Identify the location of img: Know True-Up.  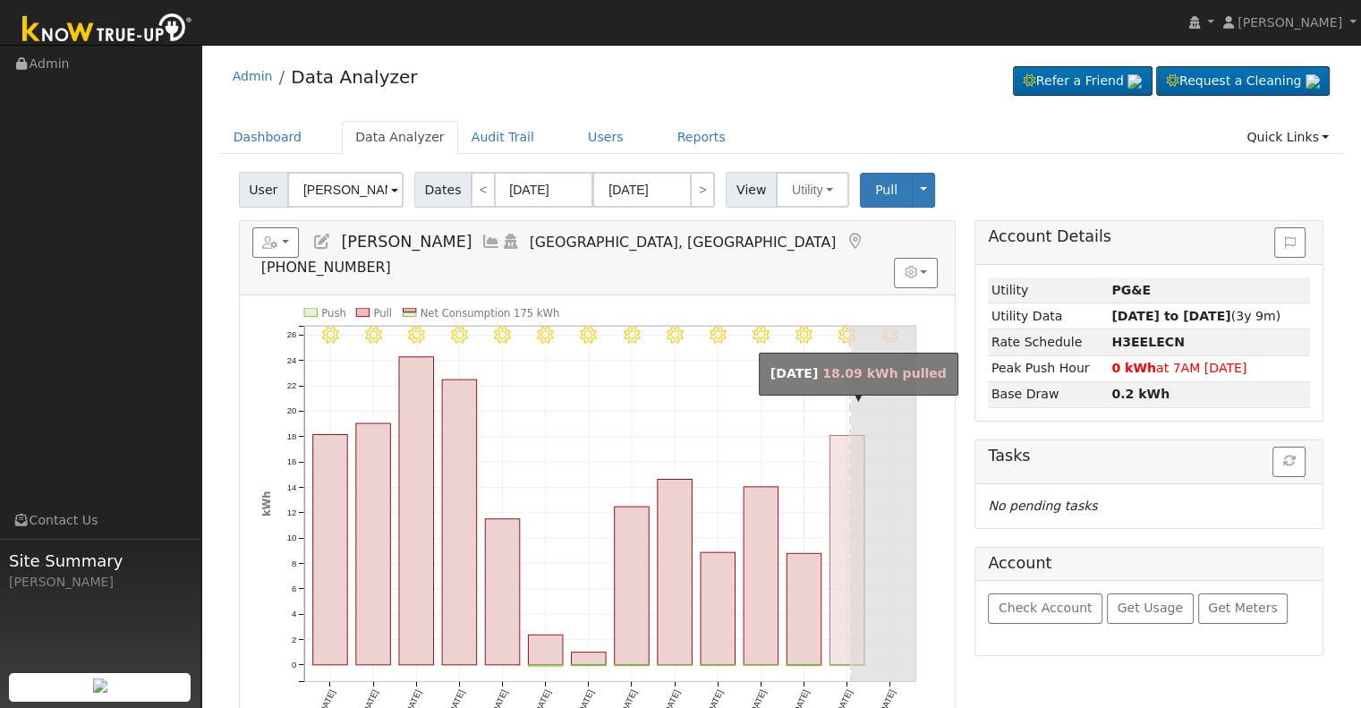
(107, 30).